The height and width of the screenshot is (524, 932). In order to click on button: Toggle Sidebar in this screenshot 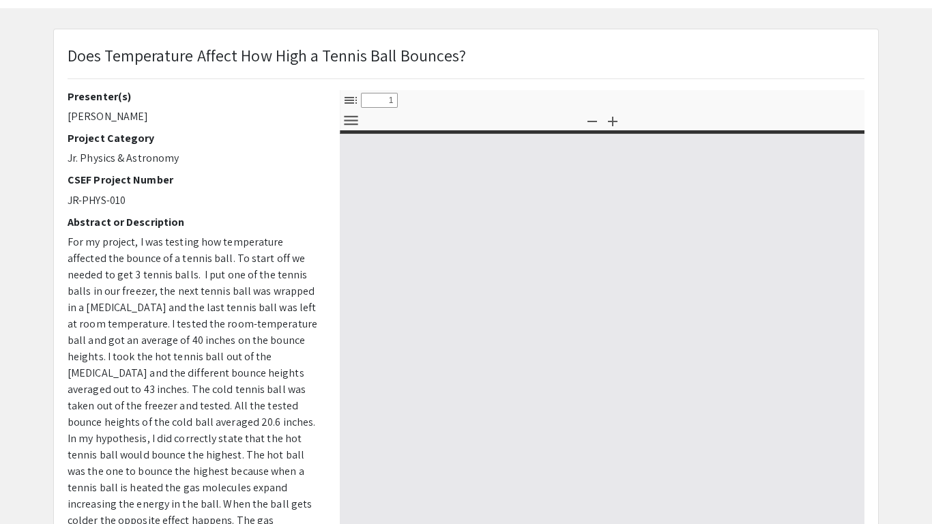, I will do `click(351, 100)`.